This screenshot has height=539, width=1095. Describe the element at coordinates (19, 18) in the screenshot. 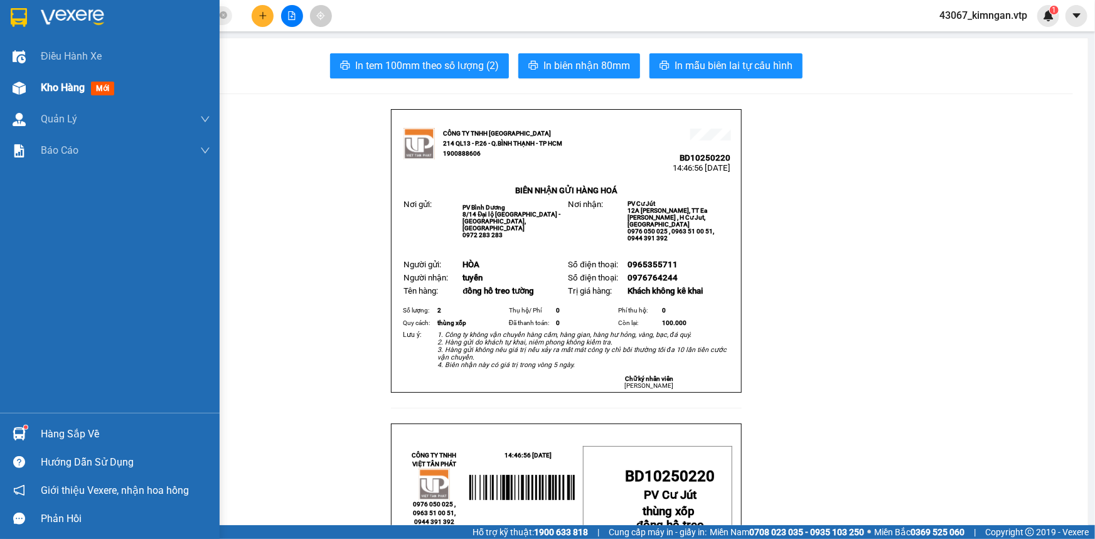

I see `img: logo-vxr` at that location.